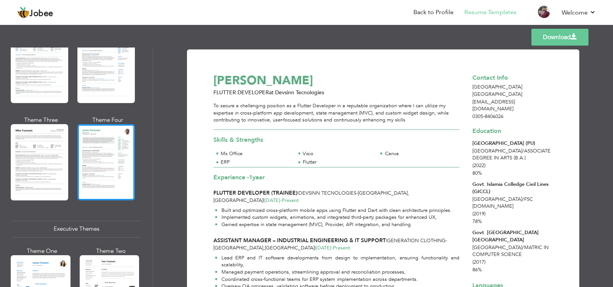 This screenshot has height=287, width=613. I want to click on label: year, so click(257, 177).